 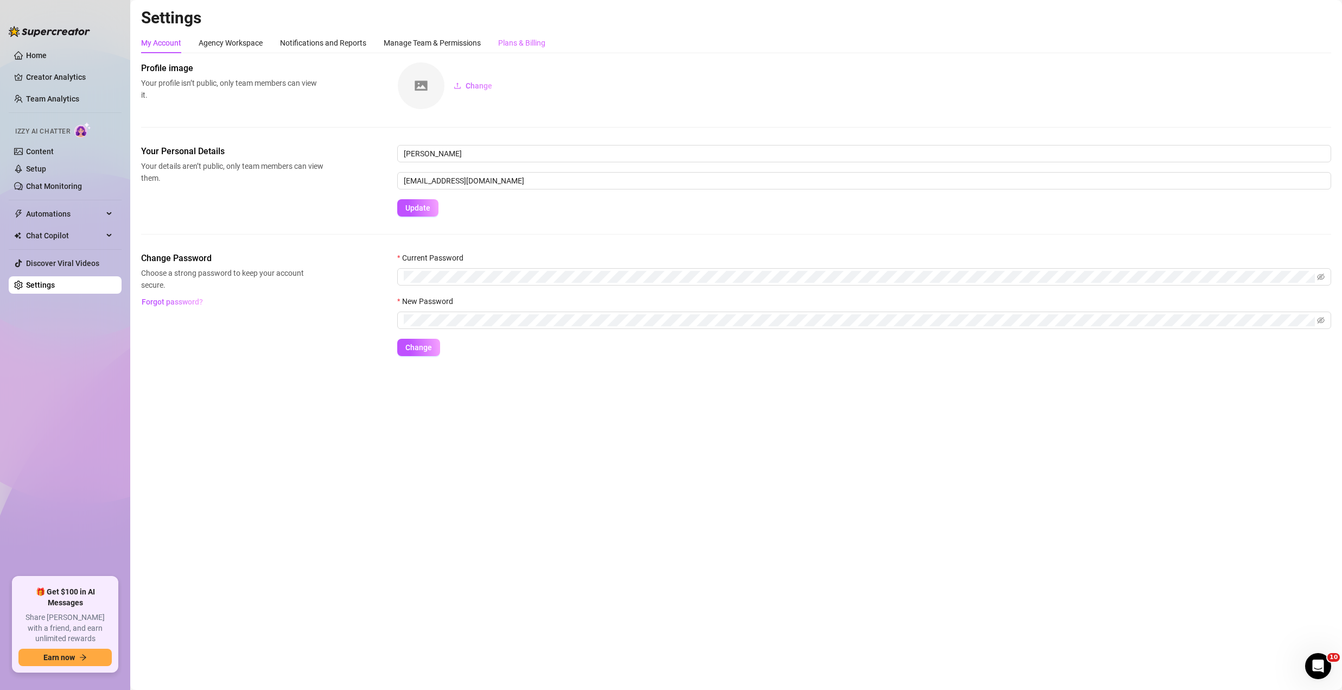 What do you see at coordinates (18, 214) in the screenshot?
I see `span: thunderbolt` at bounding box center [18, 214].